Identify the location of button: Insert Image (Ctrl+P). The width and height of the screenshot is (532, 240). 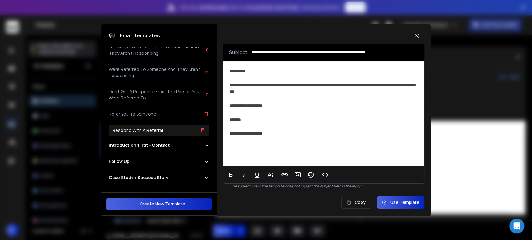
(297, 175).